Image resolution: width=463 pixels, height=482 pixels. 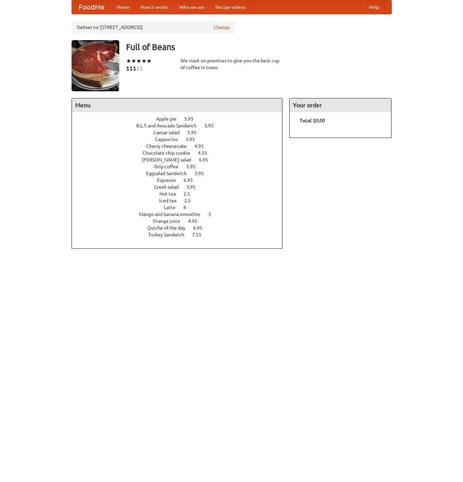 What do you see at coordinates (181, 187) in the screenshot?
I see `a: Greek salad 3.95` at bounding box center [181, 187].